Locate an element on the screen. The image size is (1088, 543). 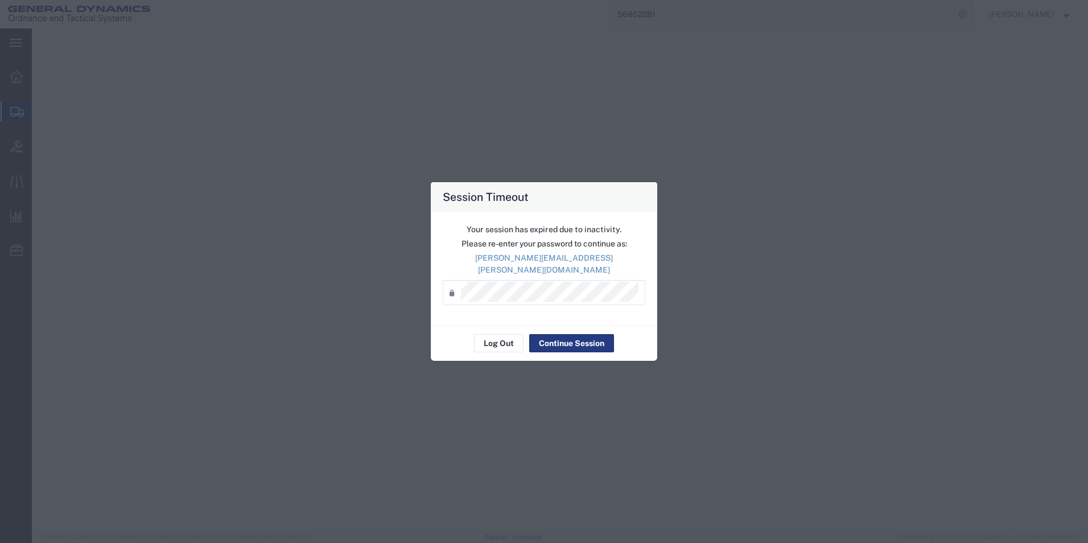
p: Please re-enter your password to continue as: is located at coordinates (544, 244).